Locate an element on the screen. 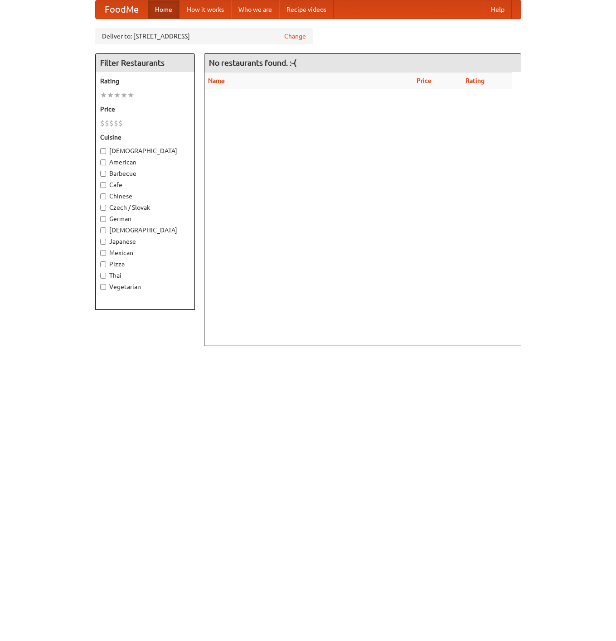 The height and width of the screenshot is (641, 616). label: Barbecue is located at coordinates (145, 174).